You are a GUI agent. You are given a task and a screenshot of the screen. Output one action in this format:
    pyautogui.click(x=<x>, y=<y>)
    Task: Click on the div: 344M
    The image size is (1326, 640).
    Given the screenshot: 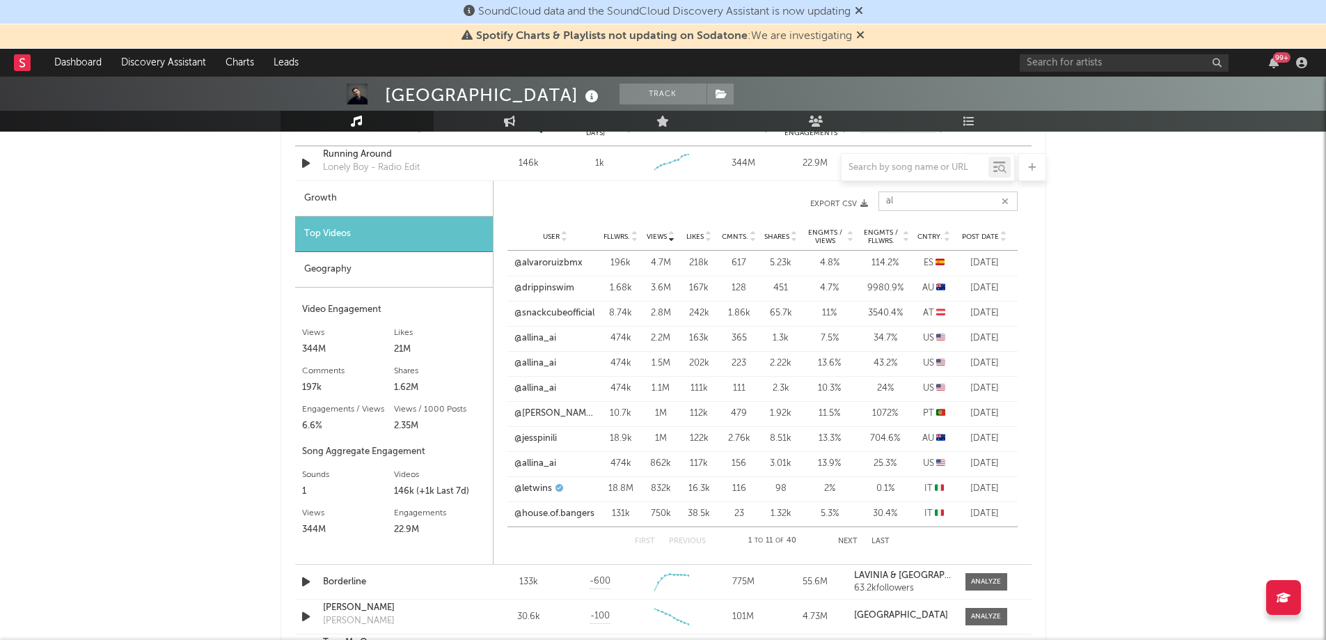 What is the action you would take?
    pyautogui.click(x=348, y=349)
    